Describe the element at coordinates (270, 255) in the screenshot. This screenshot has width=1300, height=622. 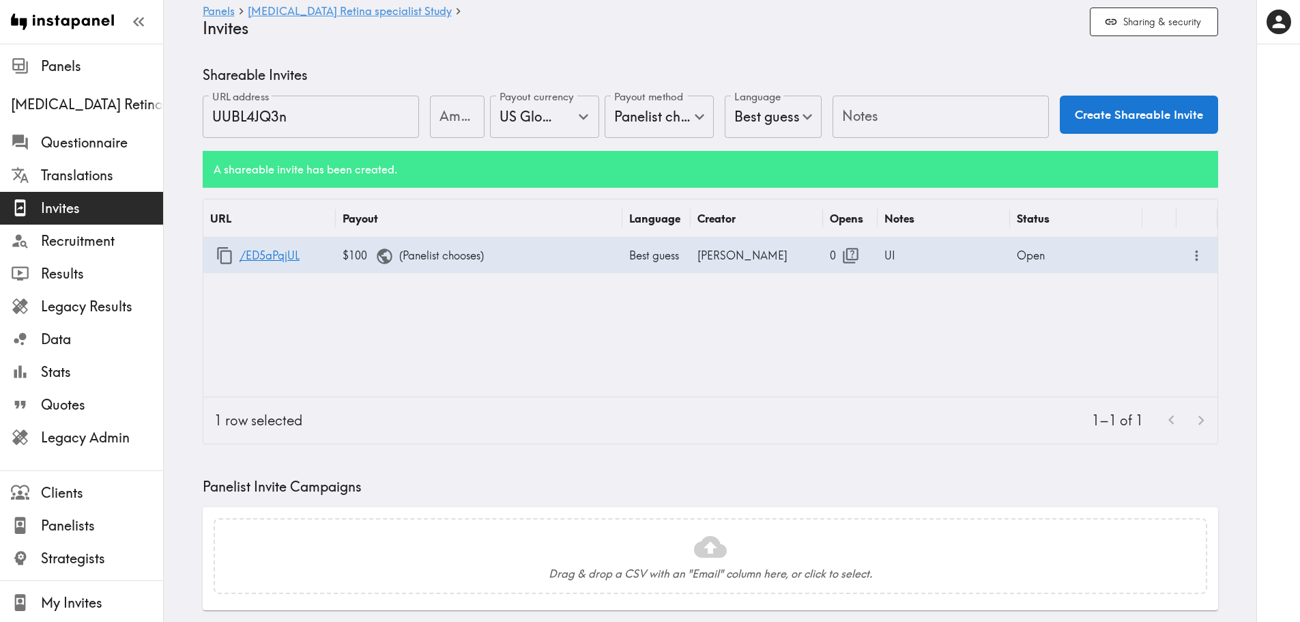
I see `a: /ED5aPqjUL` at that location.